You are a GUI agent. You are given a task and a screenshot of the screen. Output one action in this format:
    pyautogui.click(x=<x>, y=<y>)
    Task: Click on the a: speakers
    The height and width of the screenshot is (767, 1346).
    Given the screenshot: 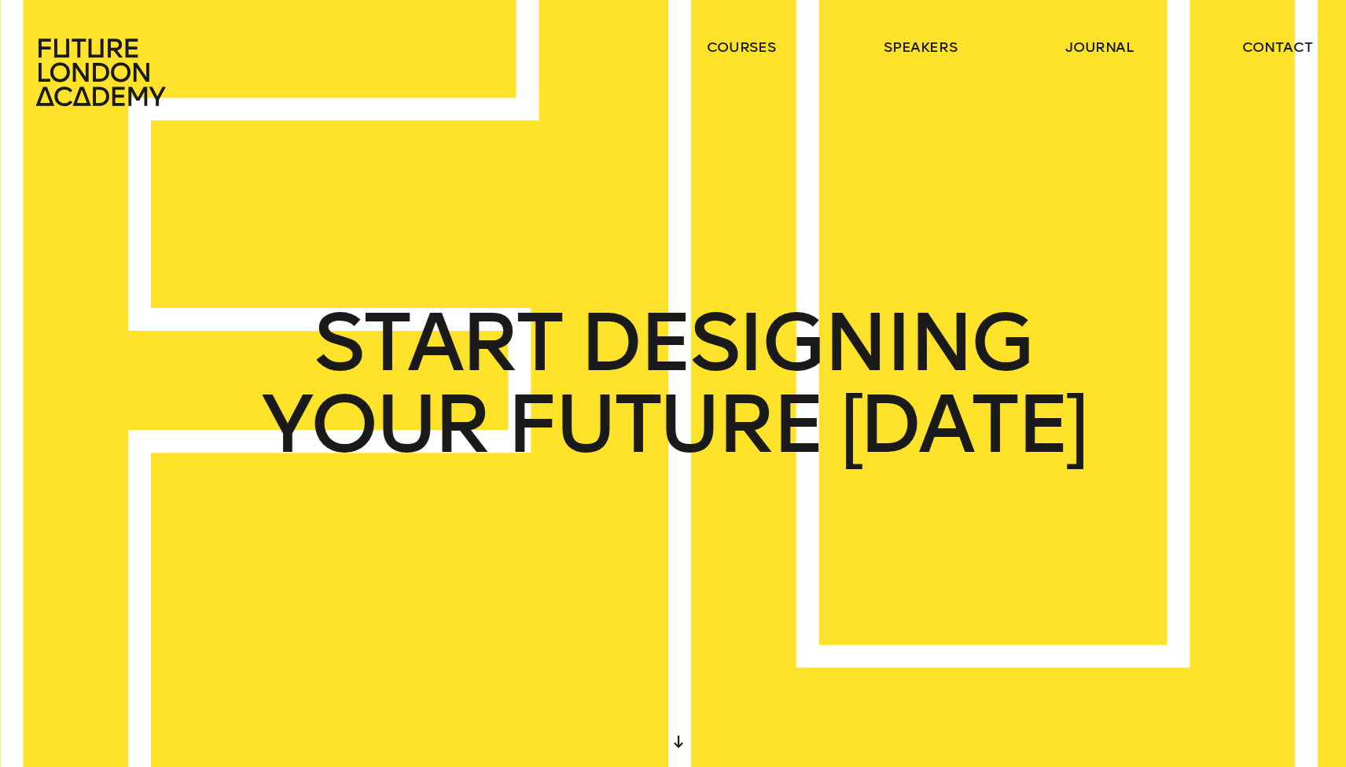 What is the action you would take?
    pyautogui.click(x=920, y=47)
    